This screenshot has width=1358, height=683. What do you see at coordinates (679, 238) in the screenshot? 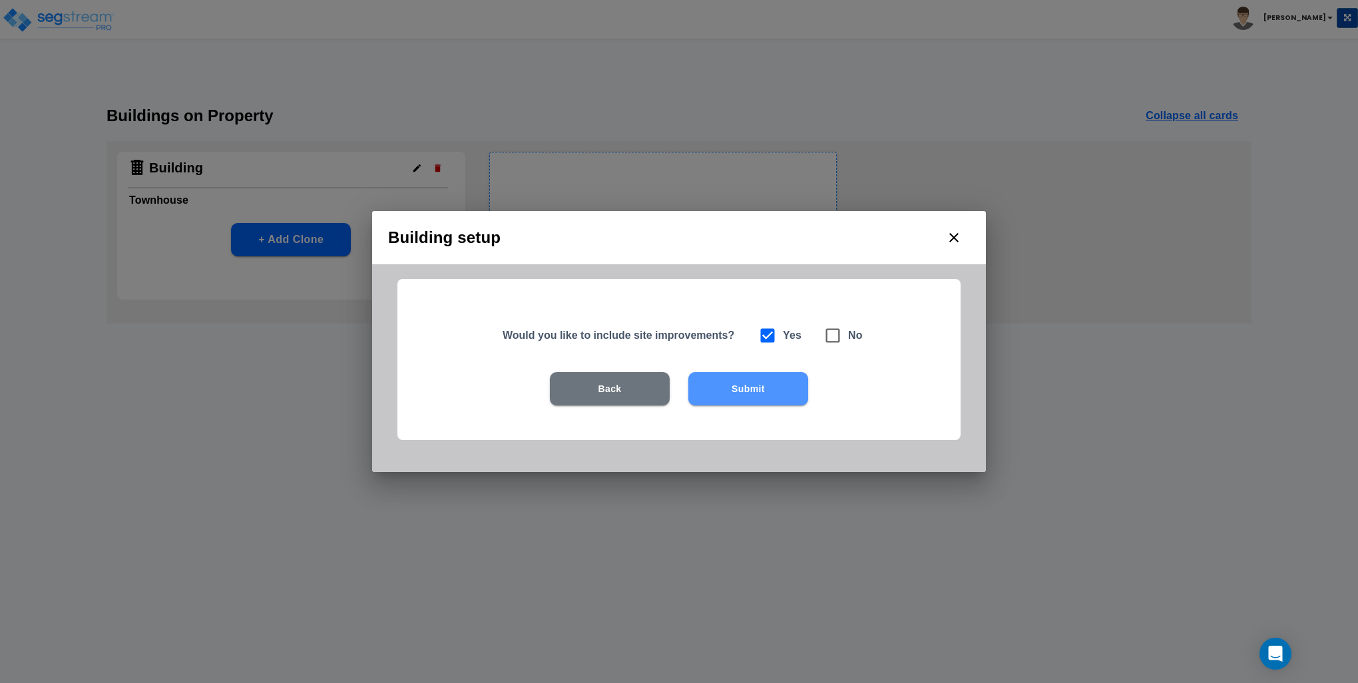
I see `h2: Building setup` at bounding box center [679, 238].